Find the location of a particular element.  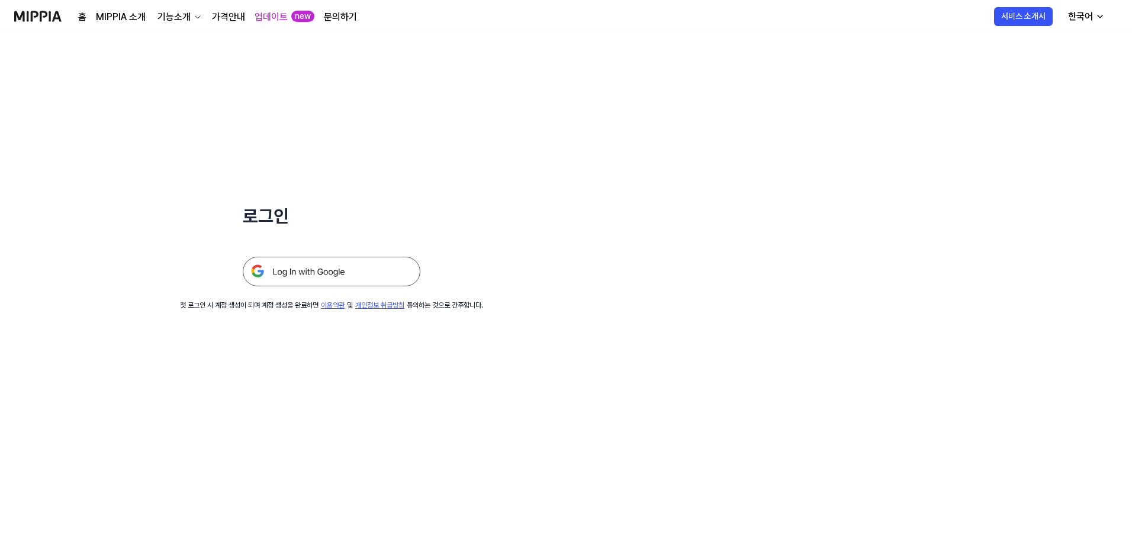

button: 한국어 is located at coordinates (1085, 17).